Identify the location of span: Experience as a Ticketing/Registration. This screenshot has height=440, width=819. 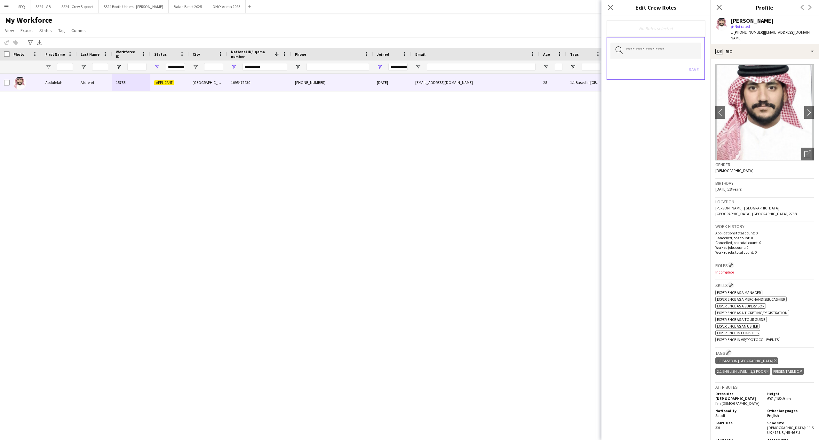
(752, 312).